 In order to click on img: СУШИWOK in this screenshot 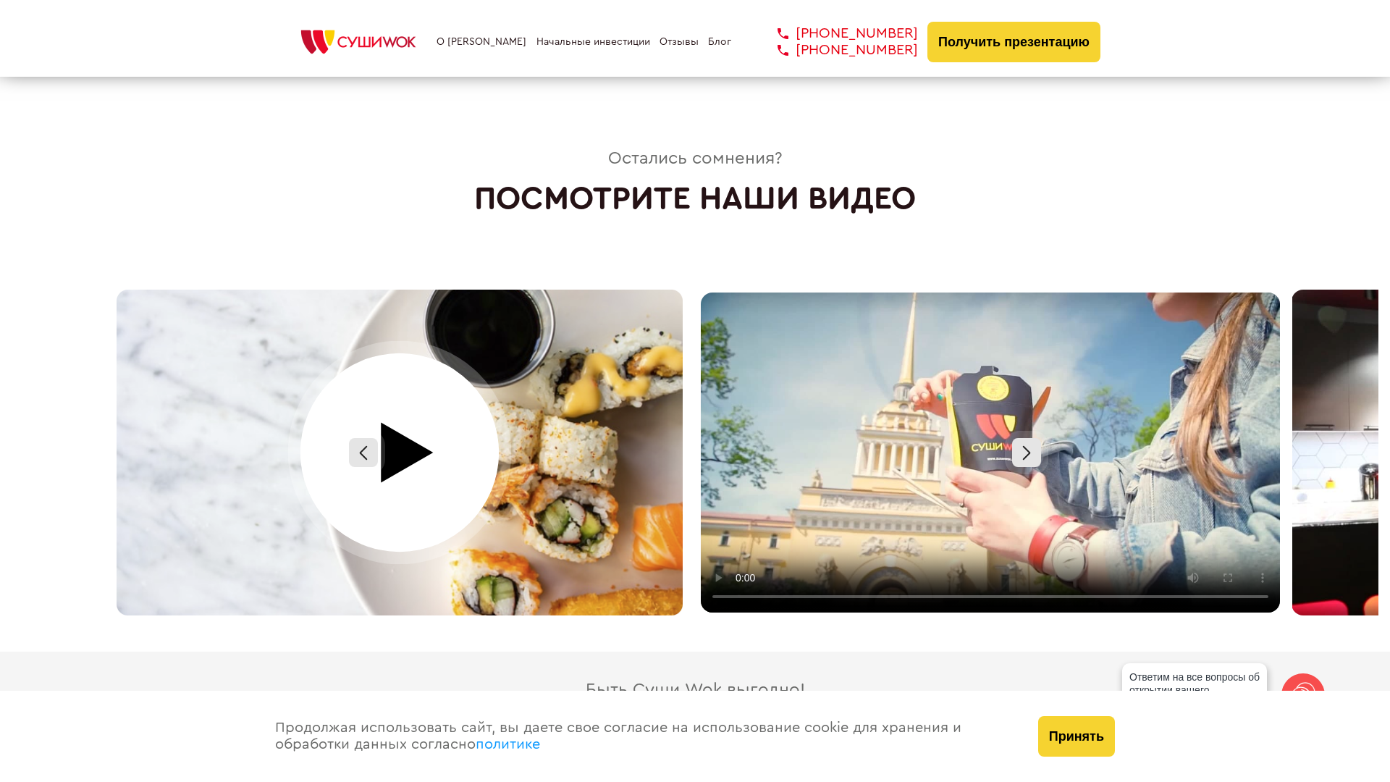, I will do `click(358, 42)`.